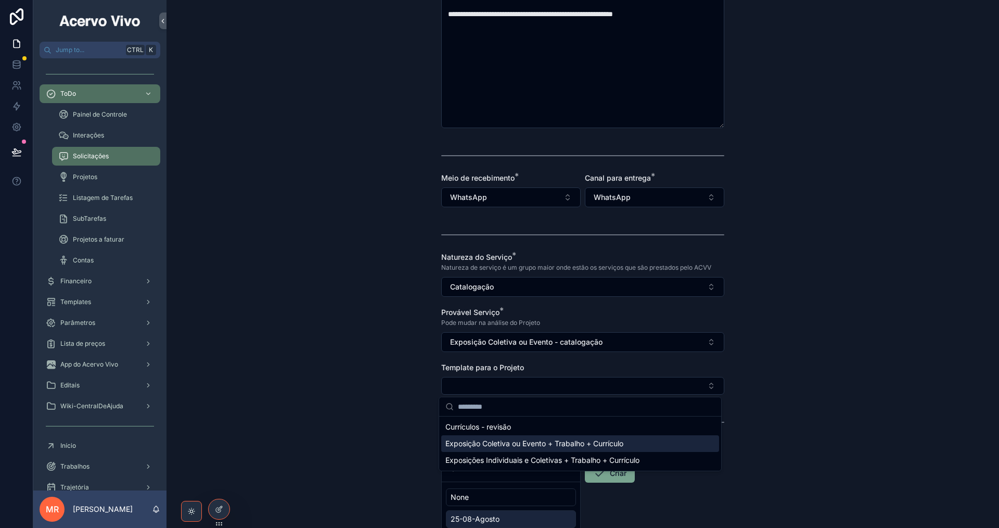 This screenshot has width=999, height=528. Describe the element at coordinates (106, 156) in the screenshot. I see `a: Solicitações` at that location.